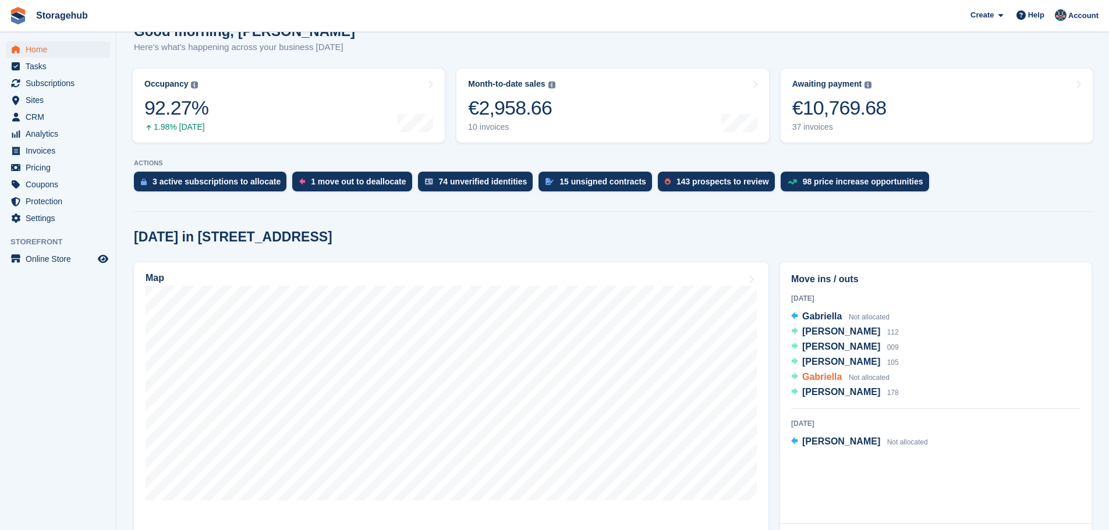 This screenshot has height=530, width=1109. I want to click on span: Settings, so click(61, 218).